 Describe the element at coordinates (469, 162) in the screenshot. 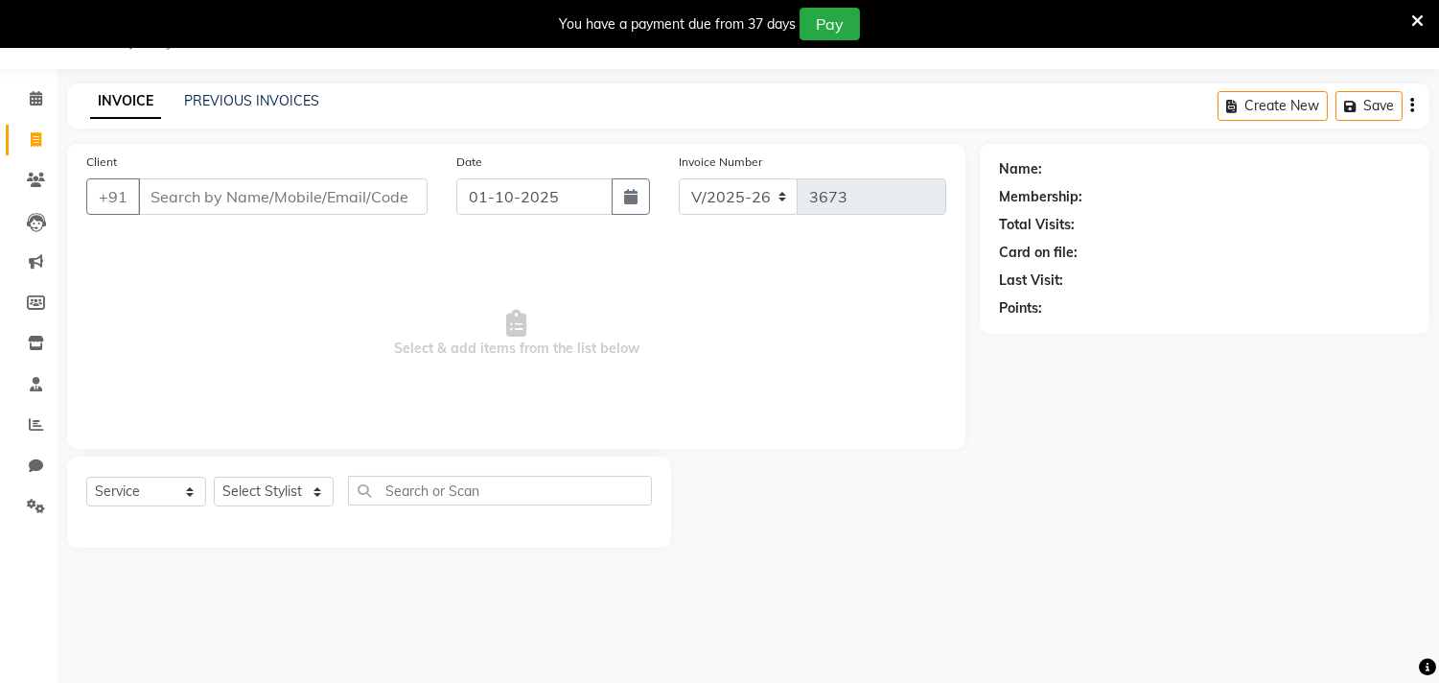

I see `label: Date` at that location.